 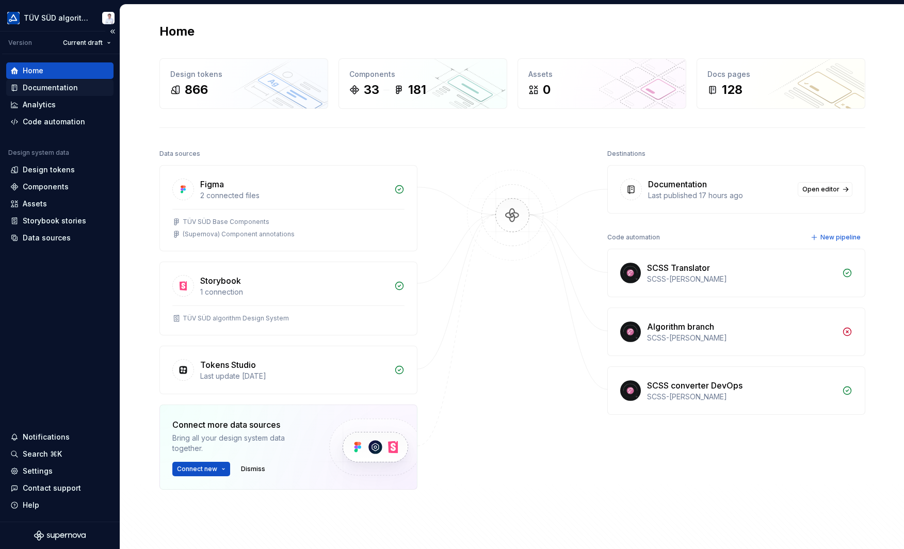 I want to click on div: Figma, so click(x=212, y=184).